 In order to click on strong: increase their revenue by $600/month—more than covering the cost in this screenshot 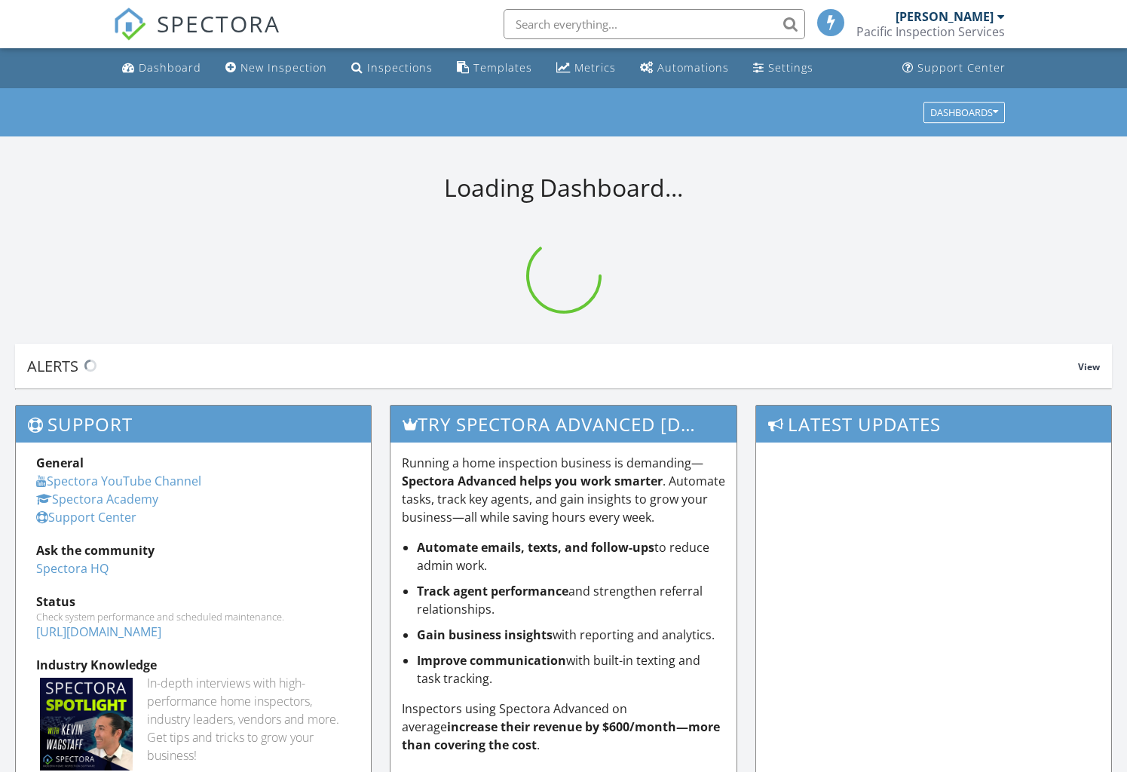, I will do `click(561, 736)`.